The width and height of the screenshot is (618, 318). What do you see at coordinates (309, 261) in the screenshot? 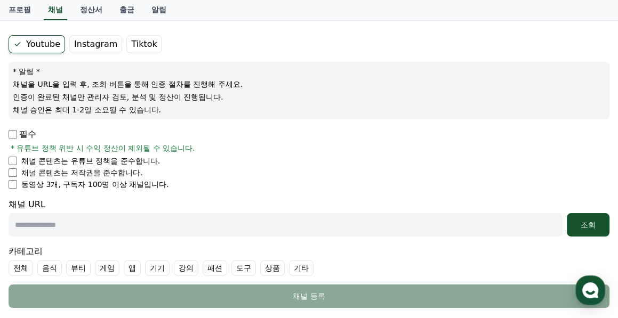
I see `div: 카테고리` at bounding box center [309, 261].